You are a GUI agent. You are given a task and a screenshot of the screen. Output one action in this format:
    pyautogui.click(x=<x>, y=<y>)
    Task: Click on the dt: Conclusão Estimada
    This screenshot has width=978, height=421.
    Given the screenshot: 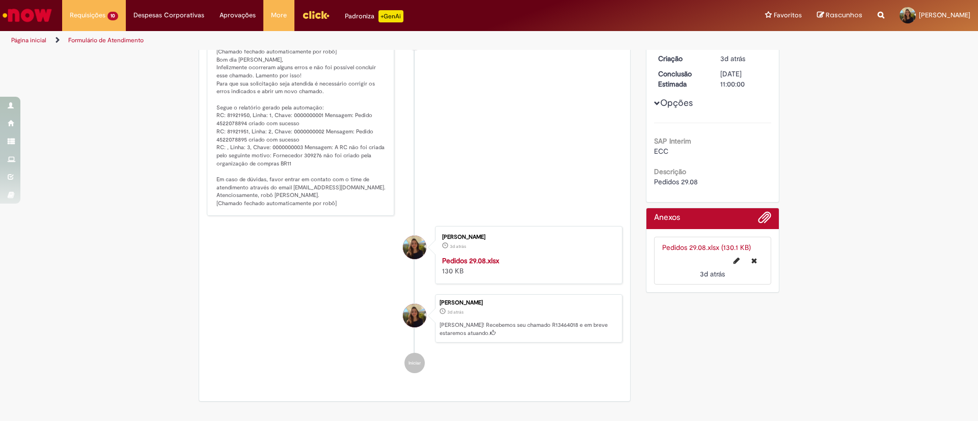 What is the action you would take?
    pyautogui.click(x=681, y=79)
    